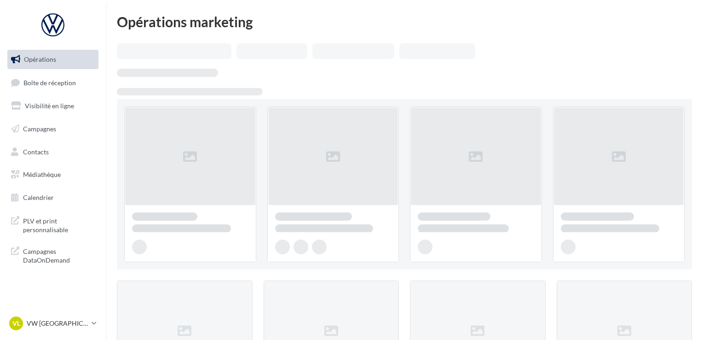  What do you see at coordinates (53, 82) in the screenshot?
I see `a: Boîte de réception` at bounding box center [53, 82].